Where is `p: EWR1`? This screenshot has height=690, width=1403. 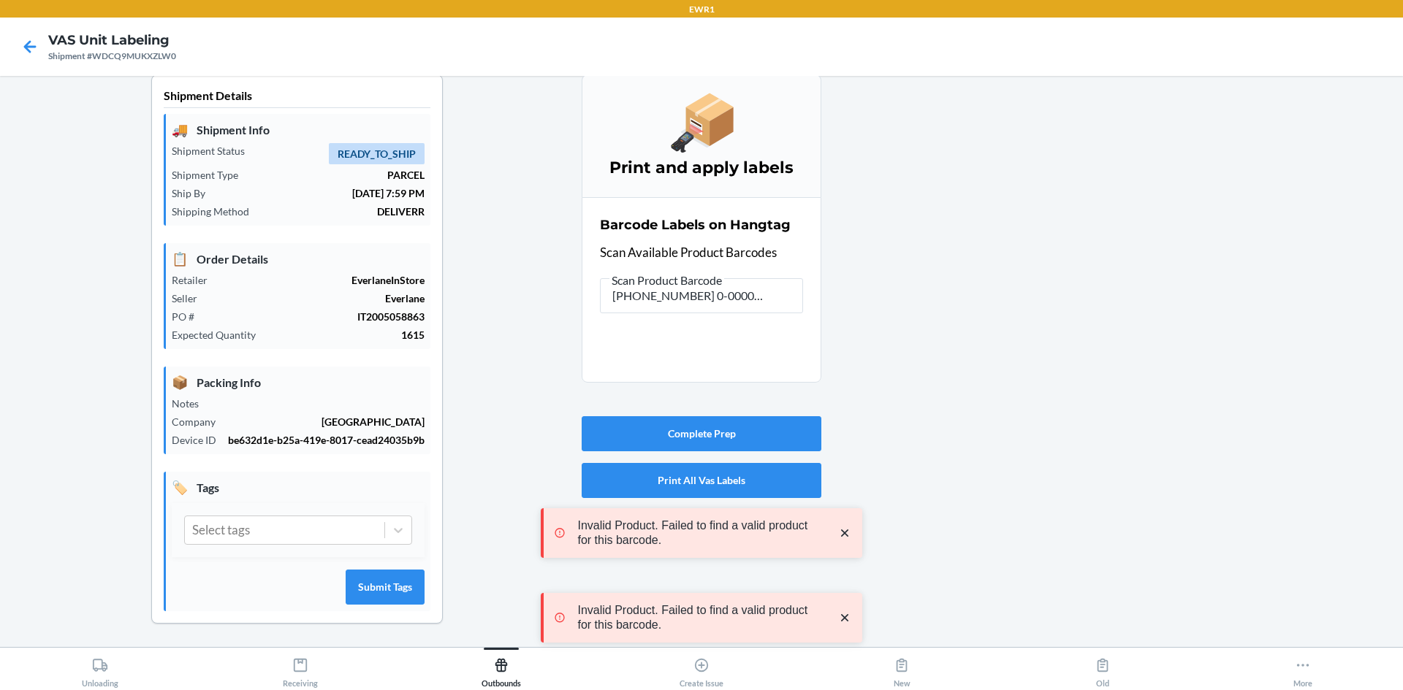 p: EWR1 is located at coordinates (701, 9).